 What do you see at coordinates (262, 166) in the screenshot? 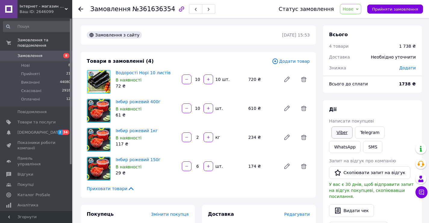
I see `div: 174 ₴` at bounding box center [262, 166].